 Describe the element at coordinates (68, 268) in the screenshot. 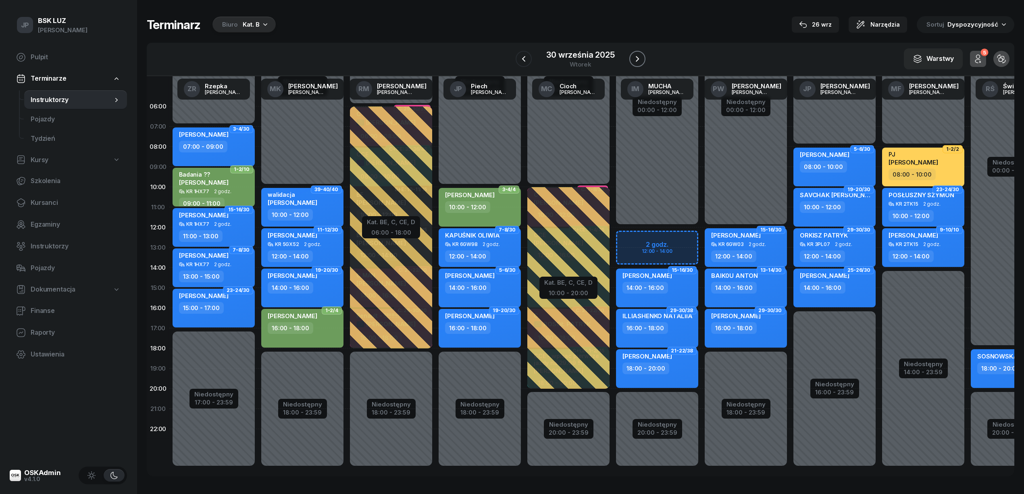

I see `a: Pojazdy` at that location.